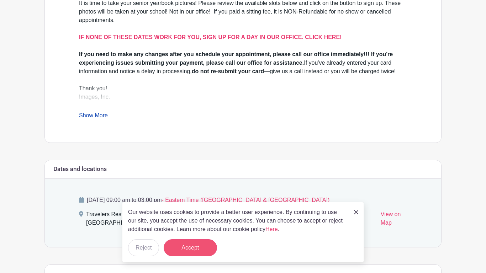 The image size is (486, 273). Describe the element at coordinates (243, 63) in the screenshot. I see `div: If you've already entered your card information and notice a delay in processing, —give us a call...` at that location.